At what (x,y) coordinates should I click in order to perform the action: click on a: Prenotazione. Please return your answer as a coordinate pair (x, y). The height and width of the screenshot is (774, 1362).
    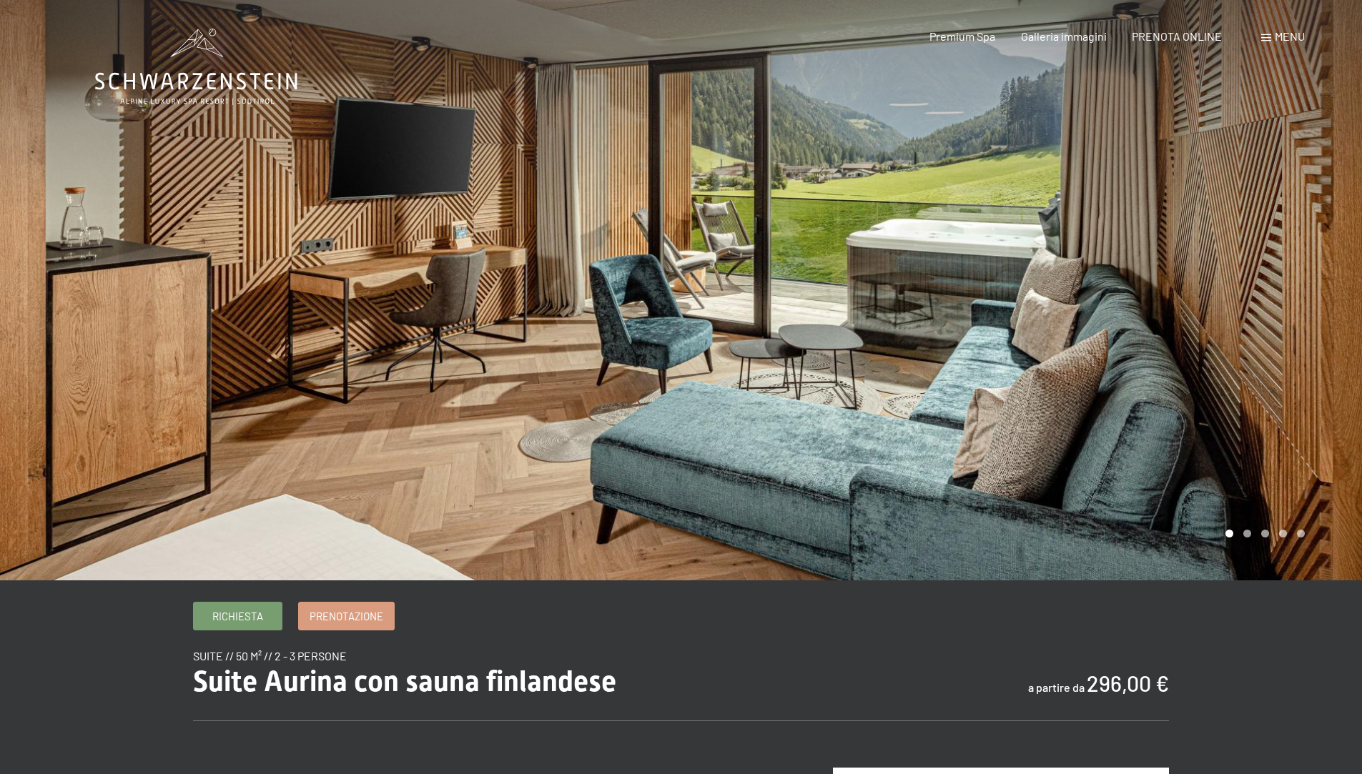
    Looking at the image, I should click on (346, 616).